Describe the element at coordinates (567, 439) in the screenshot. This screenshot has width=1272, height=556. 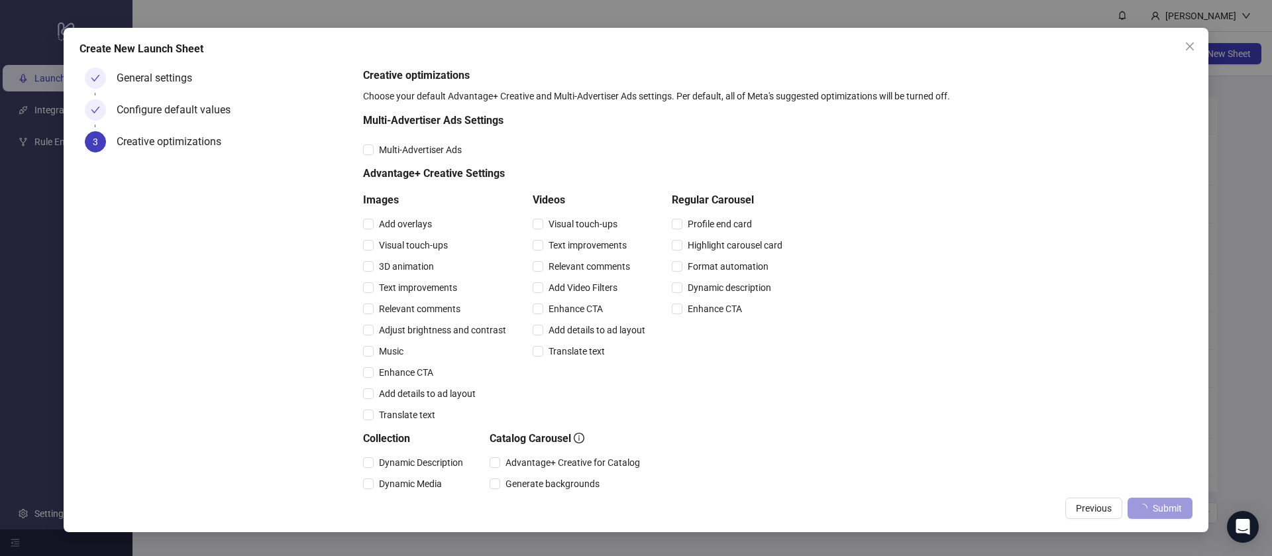
I see `h5: Catalog Carousel` at that location.